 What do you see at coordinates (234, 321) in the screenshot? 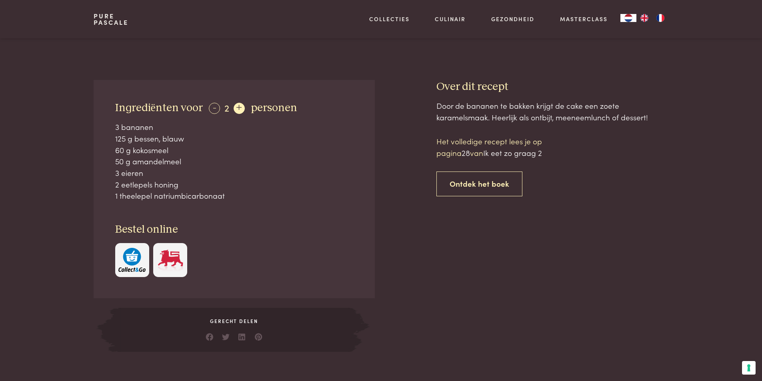
I see `span: Gerecht delen` at bounding box center [234, 321].